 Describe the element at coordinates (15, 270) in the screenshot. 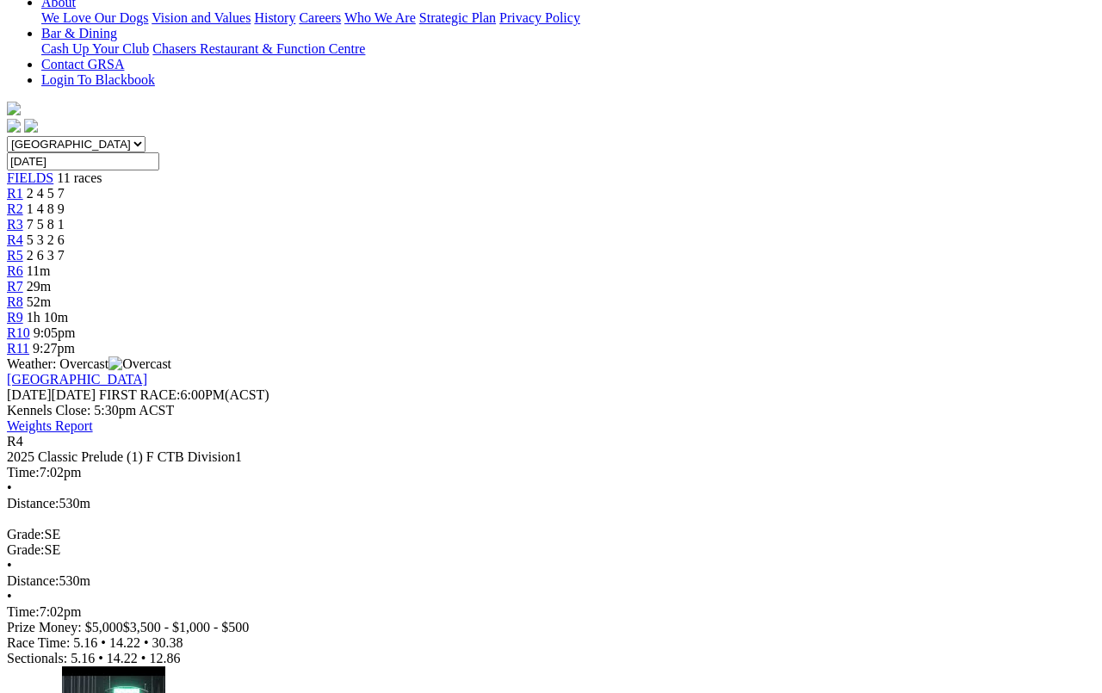

I see `span: R6` at that location.